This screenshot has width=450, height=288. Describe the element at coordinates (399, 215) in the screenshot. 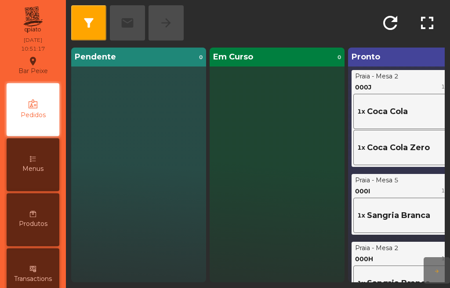

I see `span: Sangria Branca` at that location.